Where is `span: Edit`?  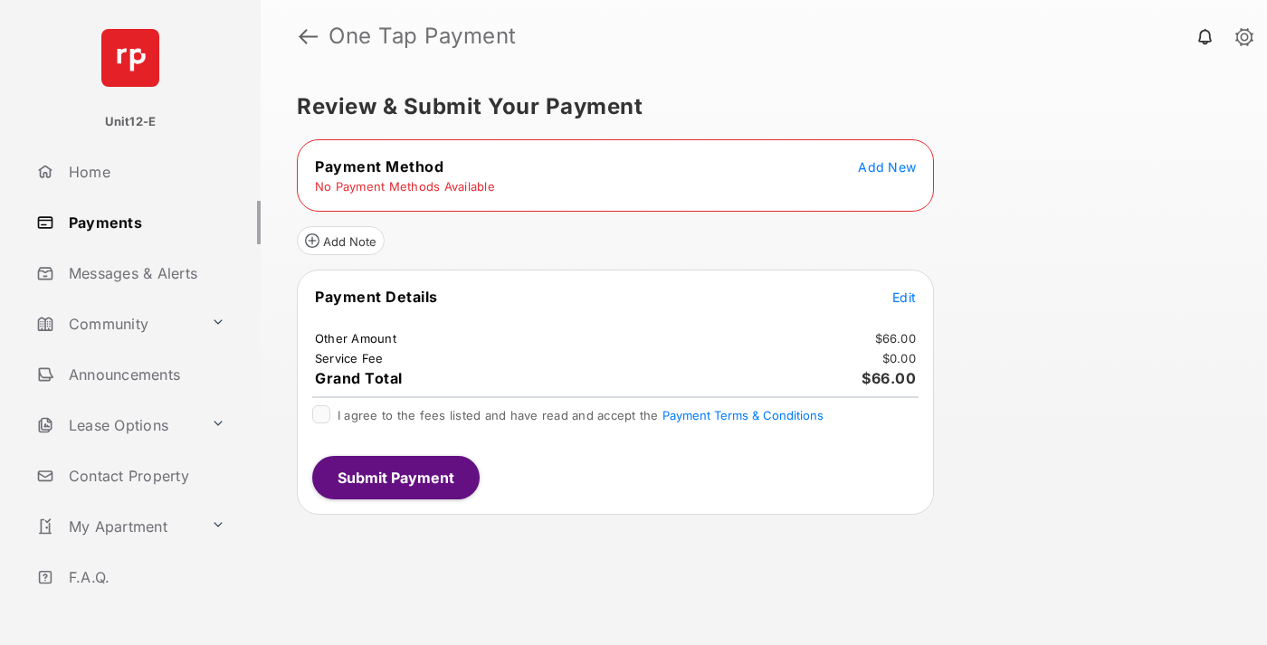
span: Edit is located at coordinates (904, 297).